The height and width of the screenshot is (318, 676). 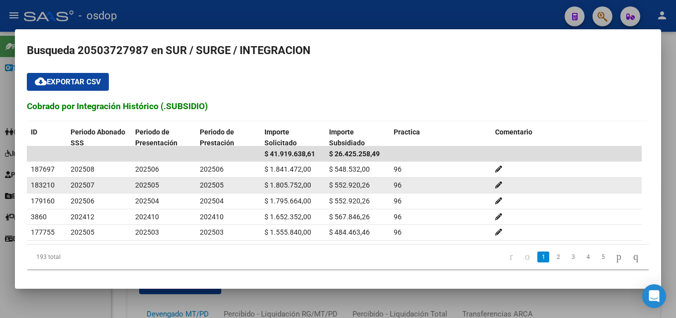 What do you see at coordinates (354, 154) in the screenshot?
I see `span: $ 26.425.258,49` at bounding box center [354, 154].